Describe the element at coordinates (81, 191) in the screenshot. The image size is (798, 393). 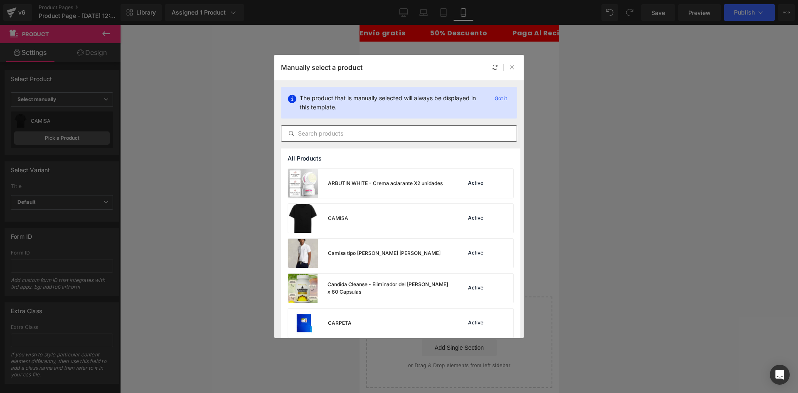
I see `span: $33,440.00` at that location.